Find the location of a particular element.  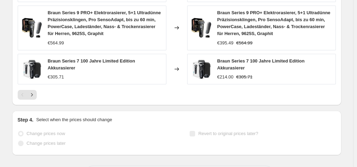

span: Change prices later is located at coordinates (46, 143).